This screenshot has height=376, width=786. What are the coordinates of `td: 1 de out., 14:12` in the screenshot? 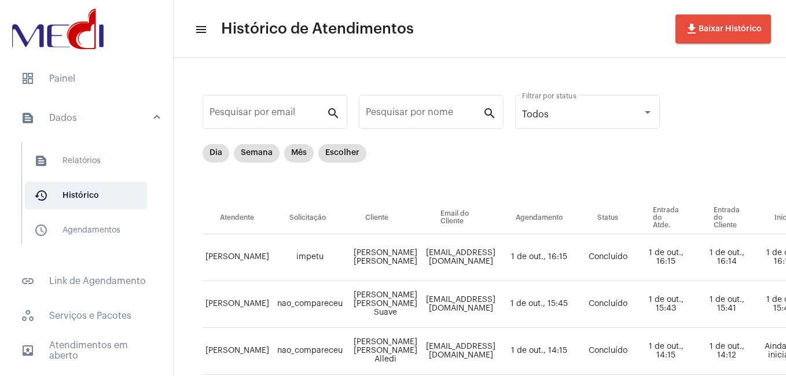 It's located at (726, 351).